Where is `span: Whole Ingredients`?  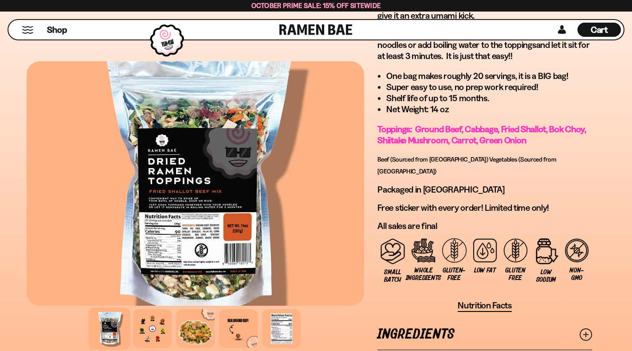
span: Whole Ingredients is located at coordinates (423, 274).